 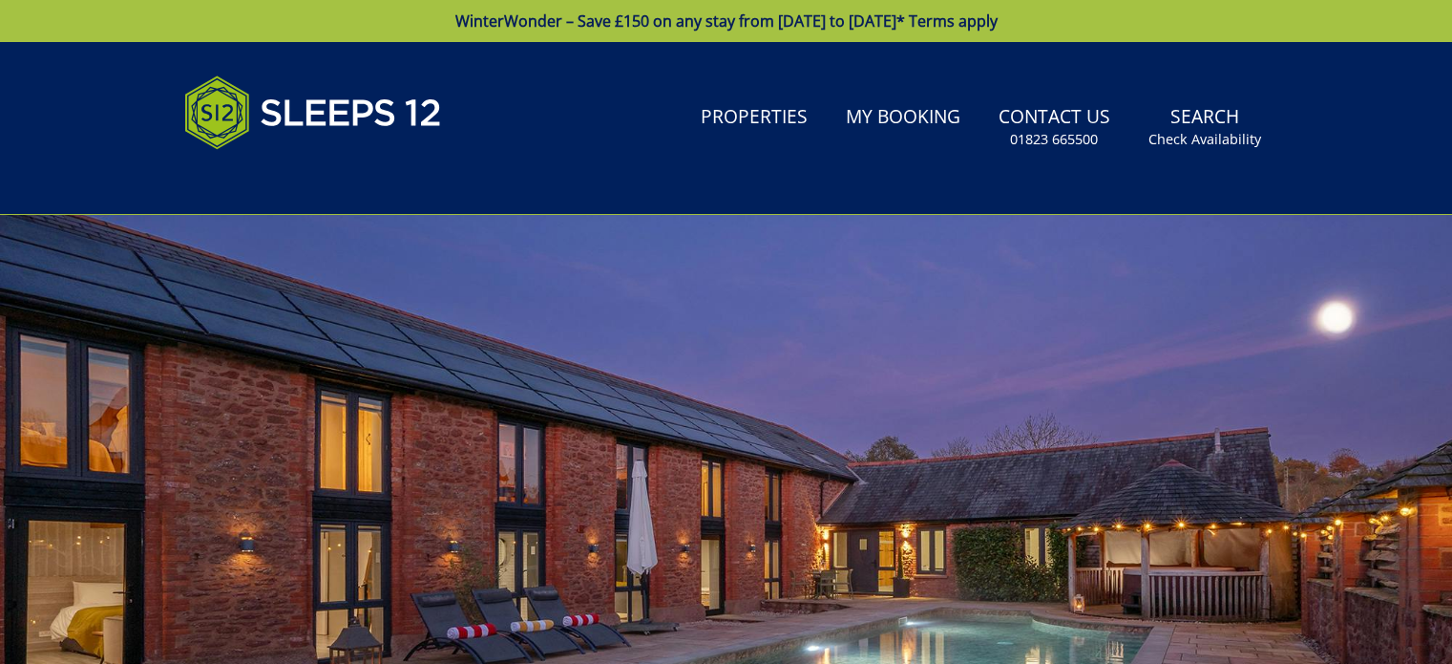 What do you see at coordinates (1205, 139) in the screenshot?
I see `small: Check Availability` at bounding box center [1205, 139].